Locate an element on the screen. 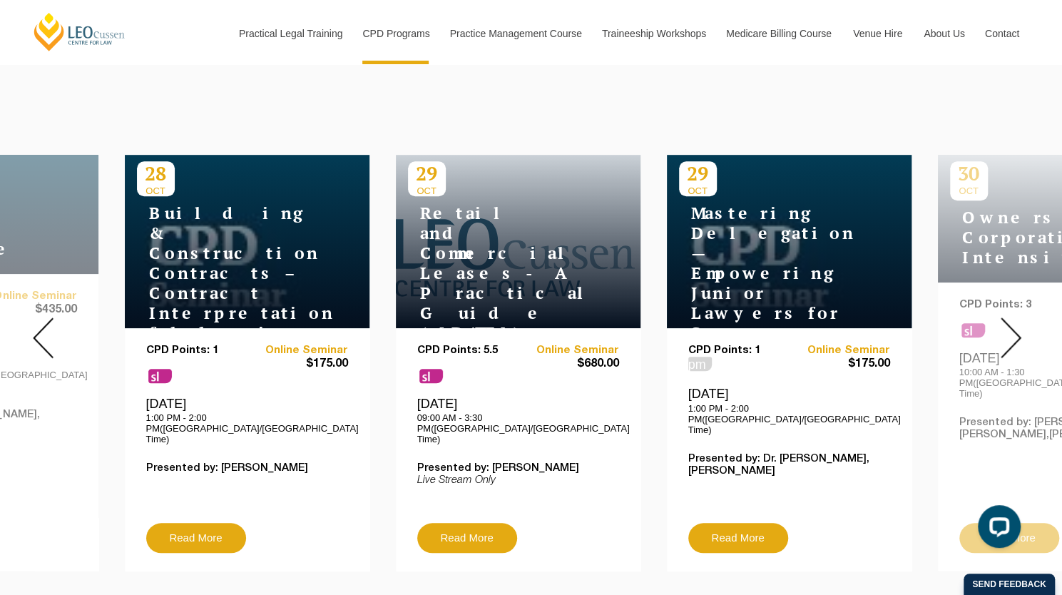 This screenshot has height=595, width=1062. p: Live Stream Only is located at coordinates (518, 480).